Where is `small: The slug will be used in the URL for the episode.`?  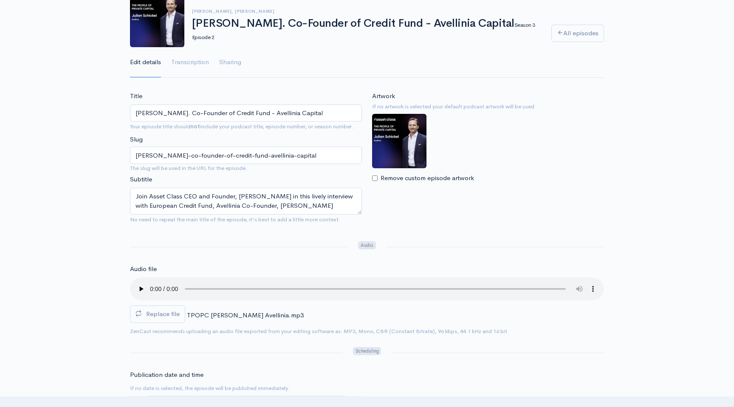 small: The slug will be used in the URL for the episode. is located at coordinates (246, 168).